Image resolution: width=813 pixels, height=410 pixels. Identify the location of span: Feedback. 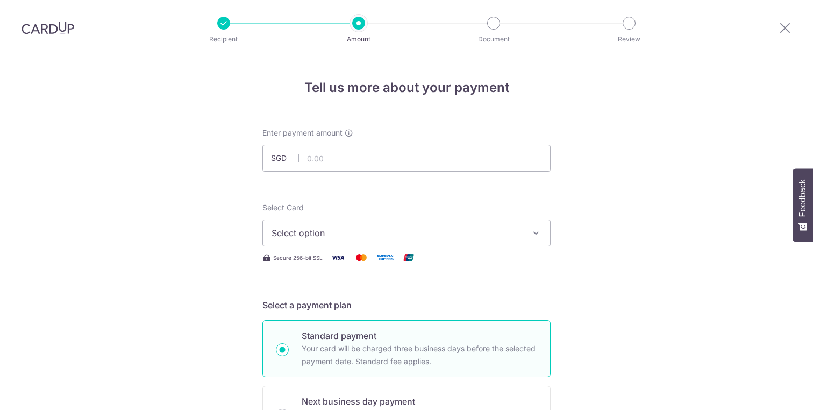
(803, 198).